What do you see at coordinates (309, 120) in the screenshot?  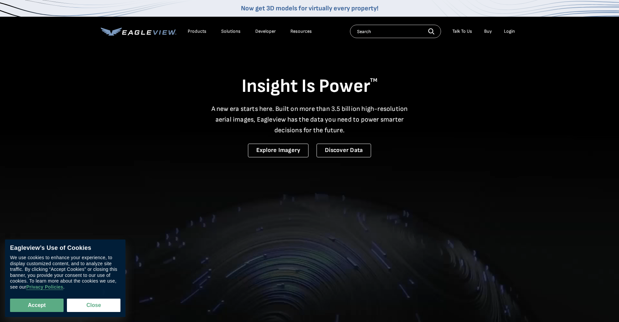 I see `p: A new era starts here. Built on more than 3.5 billion high-resolution aerial images, Eagleview ha...` at bounding box center [309, 120].